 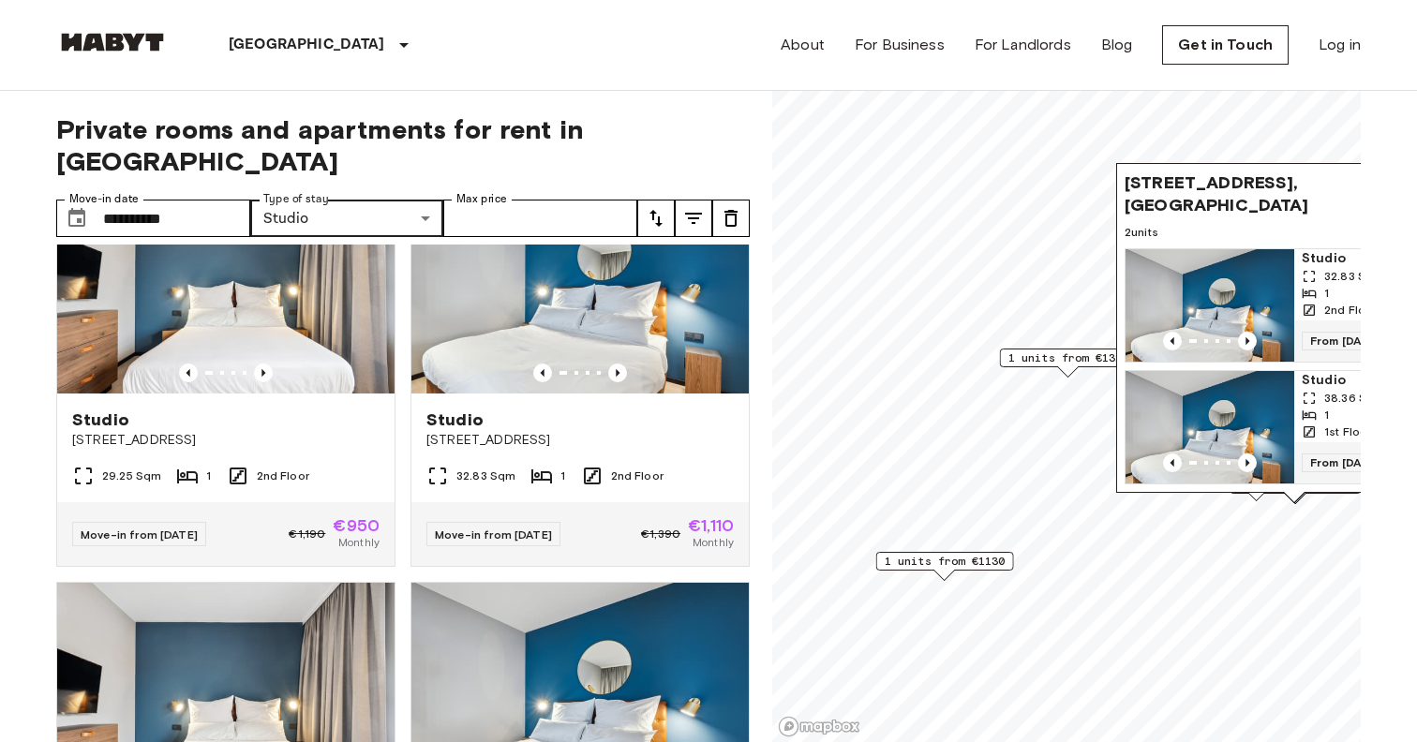 I want to click on span: €1,390, so click(x=661, y=534).